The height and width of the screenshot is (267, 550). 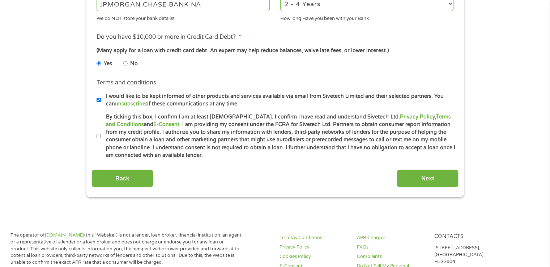 What do you see at coordinates (134, 64) in the screenshot?
I see `label: No` at bounding box center [134, 64].